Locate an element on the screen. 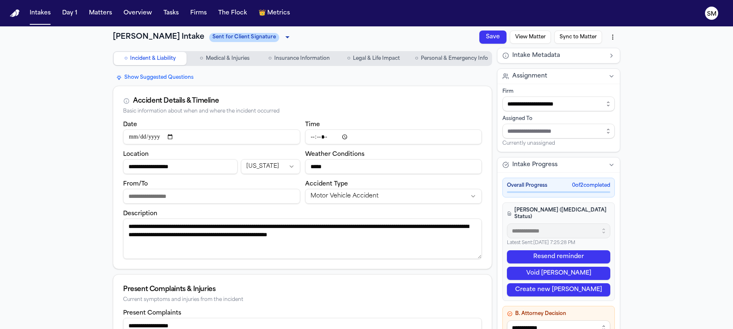  button: Intake Progress is located at coordinates (559, 165).